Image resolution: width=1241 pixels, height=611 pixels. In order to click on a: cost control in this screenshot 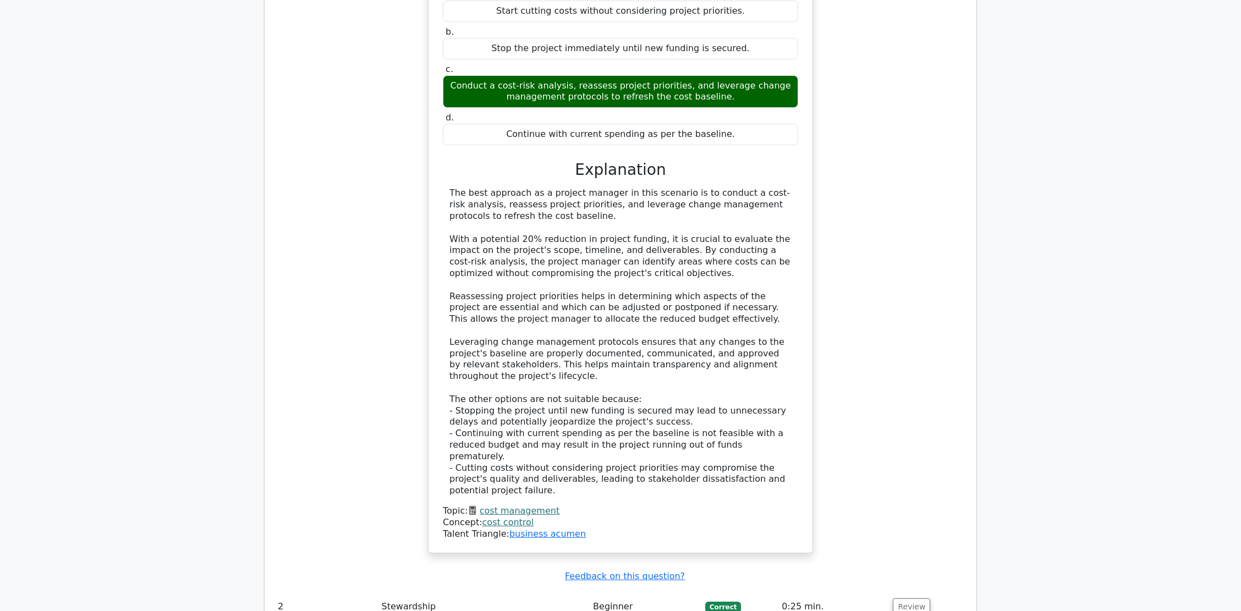, I will do `click(508, 522)`.